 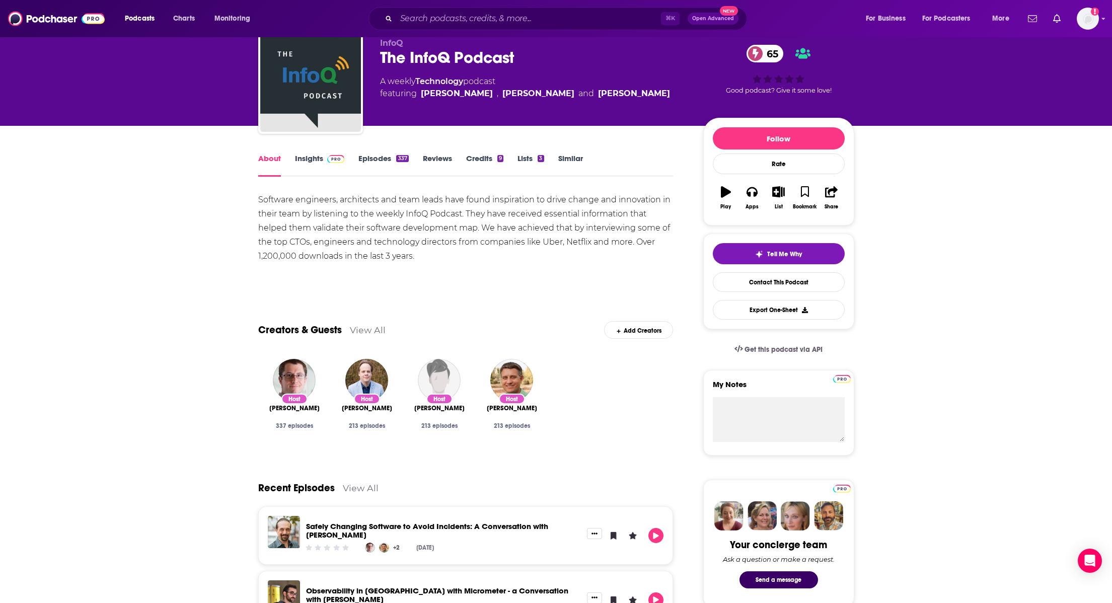 What do you see at coordinates (779, 559) in the screenshot?
I see `div: Ask a question or make a request.` at bounding box center [779, 559].